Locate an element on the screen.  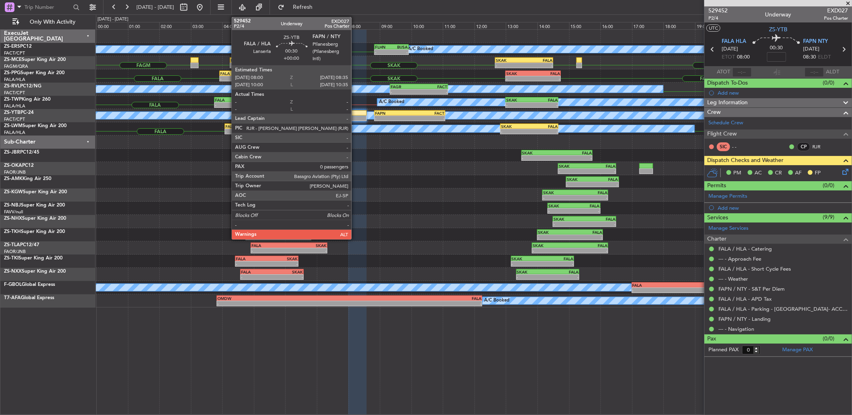
span: CR is located at coordinates (778, 173).